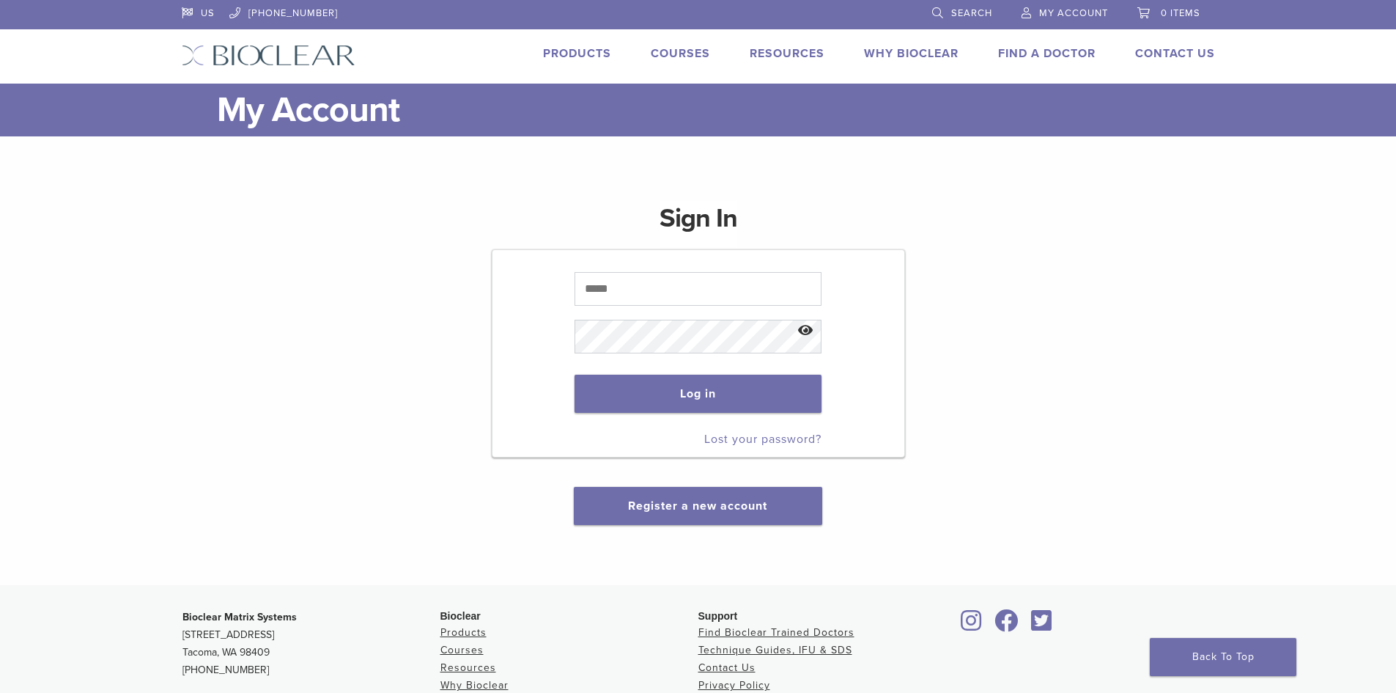 This screenshot has width=1396, height=693. What do you see at coordinates (716, 110) in the screenshot?
I see `h1: My Account` at bounding box center [716, 110].